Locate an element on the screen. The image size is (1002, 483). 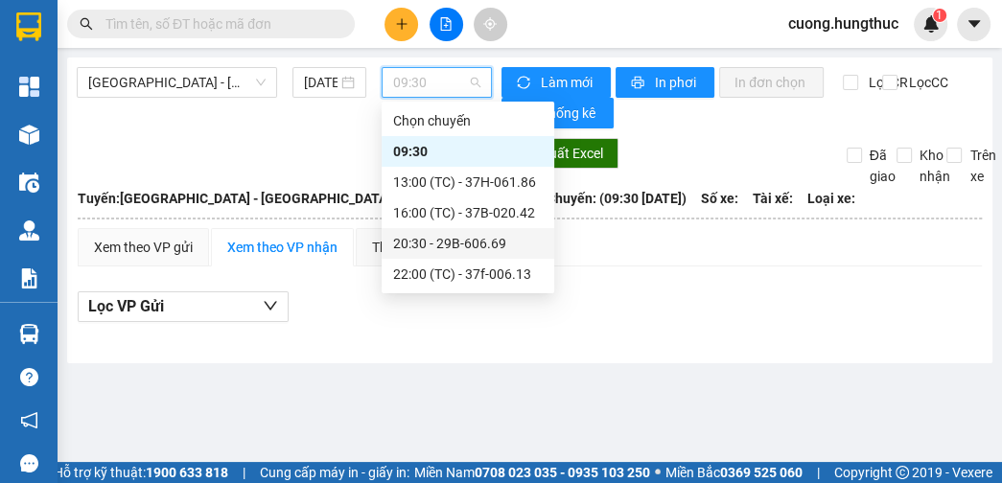
strong: 0708 023 035 - 0935 103 250 is located at coordinates (562, 473).